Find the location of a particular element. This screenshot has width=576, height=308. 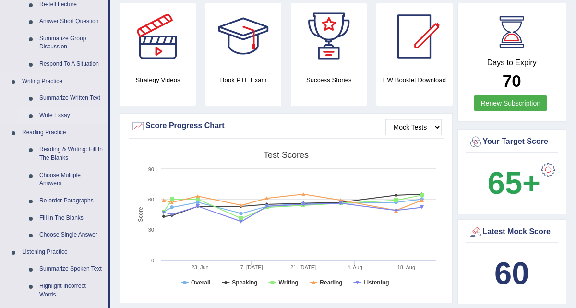

tspan: Writing is located at coordinates (288, 283).